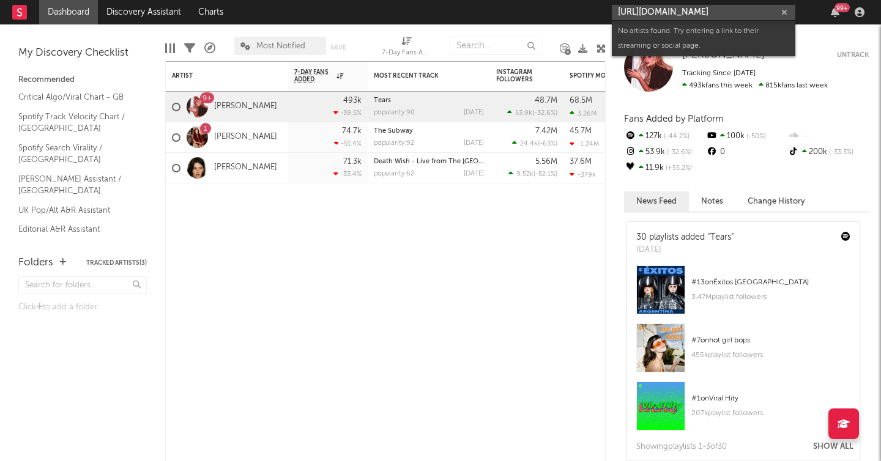 The image size is (881, 461). Describe the element at coordinates (744, 411) in the screenshot. I see `a: #1onViral Hity207kplaylist followers` at that location.